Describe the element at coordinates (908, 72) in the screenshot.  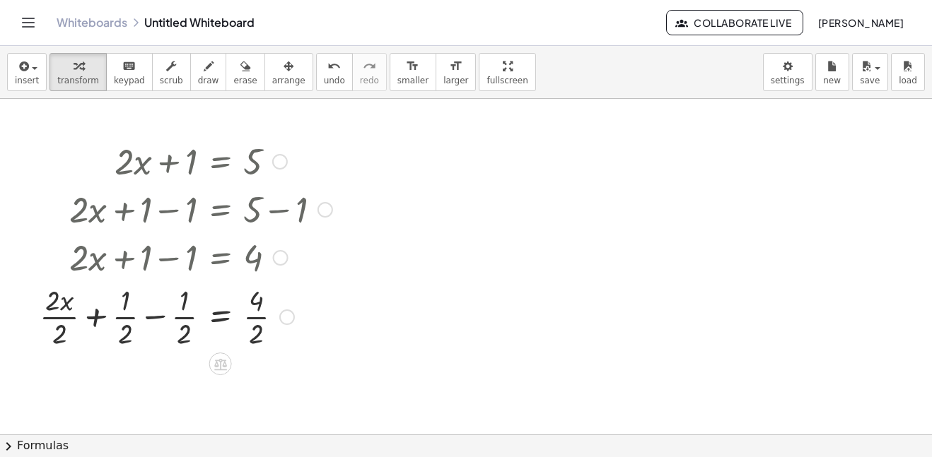
I see `button: load` at that location.